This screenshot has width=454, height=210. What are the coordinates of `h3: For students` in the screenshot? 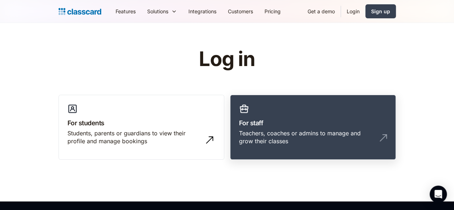 It's located at (141, 123).